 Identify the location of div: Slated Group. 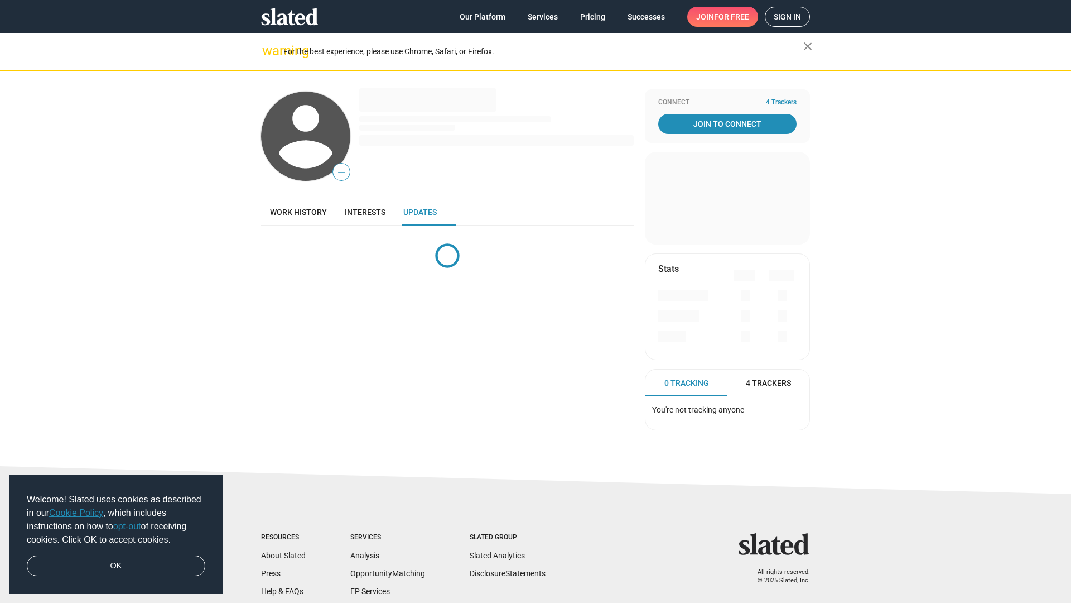
(508, 537).